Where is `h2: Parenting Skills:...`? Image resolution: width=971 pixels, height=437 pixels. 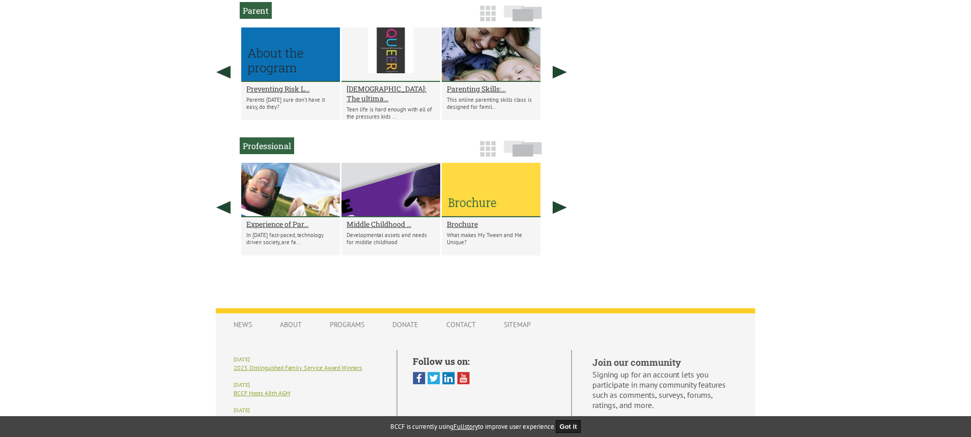
h2: Parenting Skills:... is located at coordinates (491, 89).